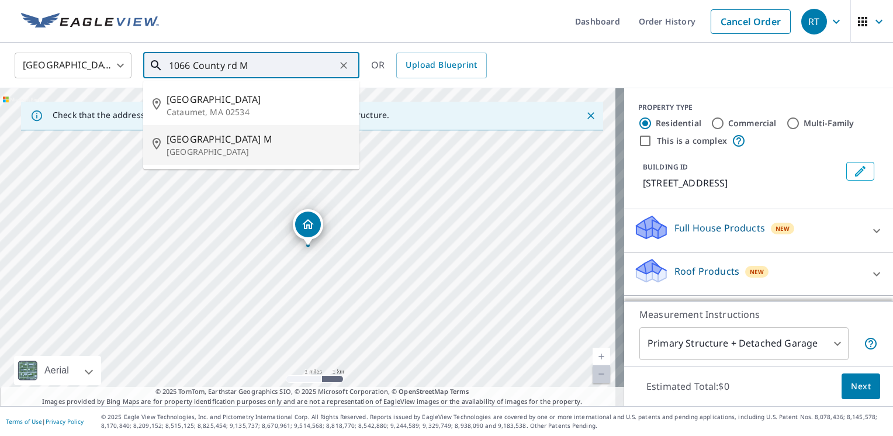  What do you see at coordinates (861, 171) in the screenshot?
I see `button: Edit building 1` at bounding box center [861, 171].